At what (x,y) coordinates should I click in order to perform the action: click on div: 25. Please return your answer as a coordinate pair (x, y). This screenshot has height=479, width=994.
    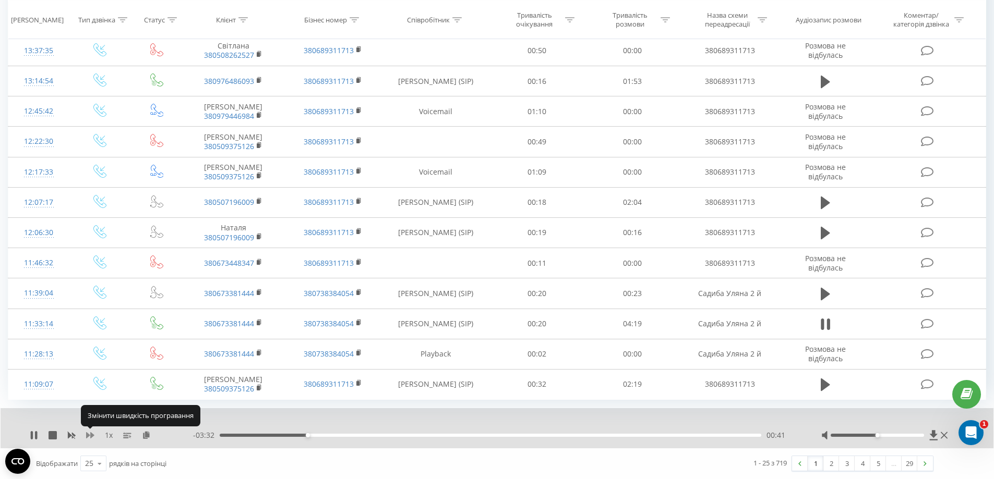
    Looking at the image, I should click on (89, 464).